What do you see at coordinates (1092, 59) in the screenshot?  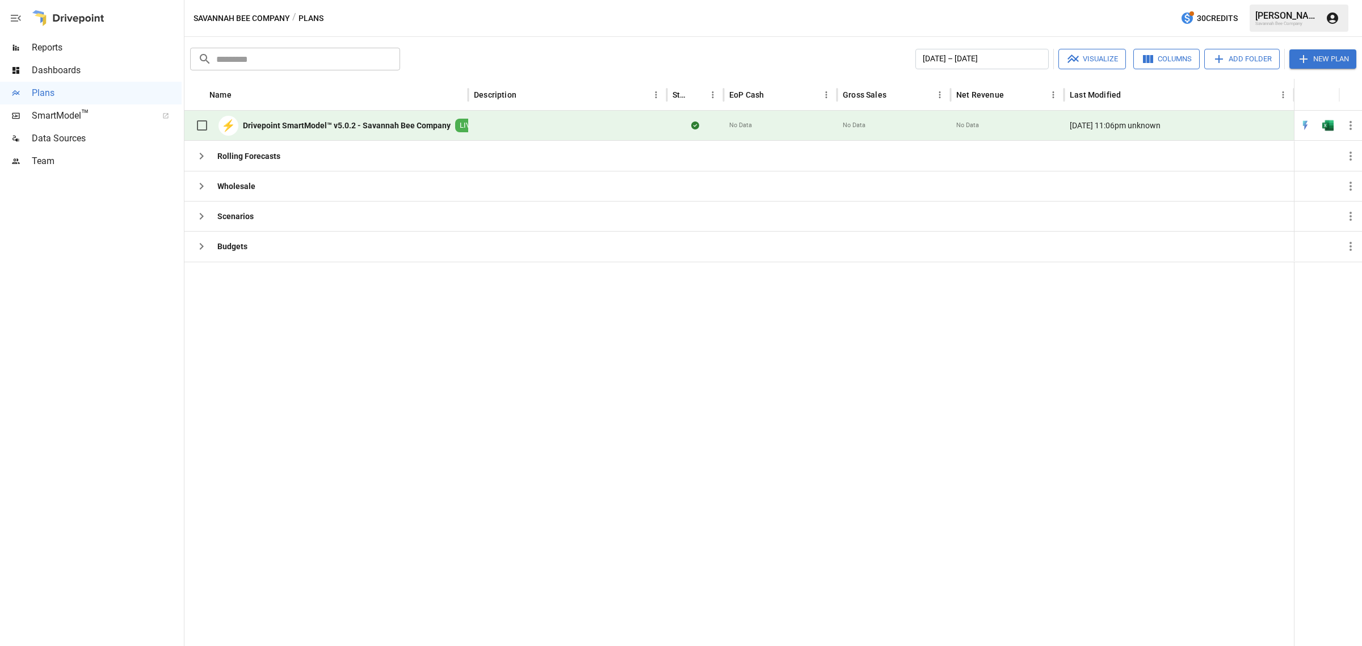 I see `button: Visualize` at bounding box center [1092, 59].